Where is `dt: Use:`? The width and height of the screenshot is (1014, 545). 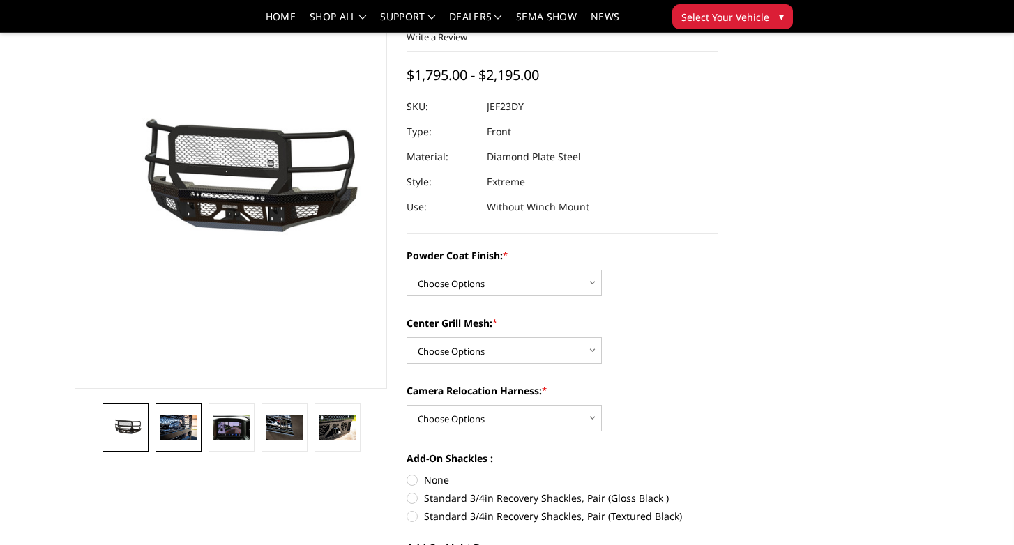
dt: Use: is located at coordinates (441, 207).